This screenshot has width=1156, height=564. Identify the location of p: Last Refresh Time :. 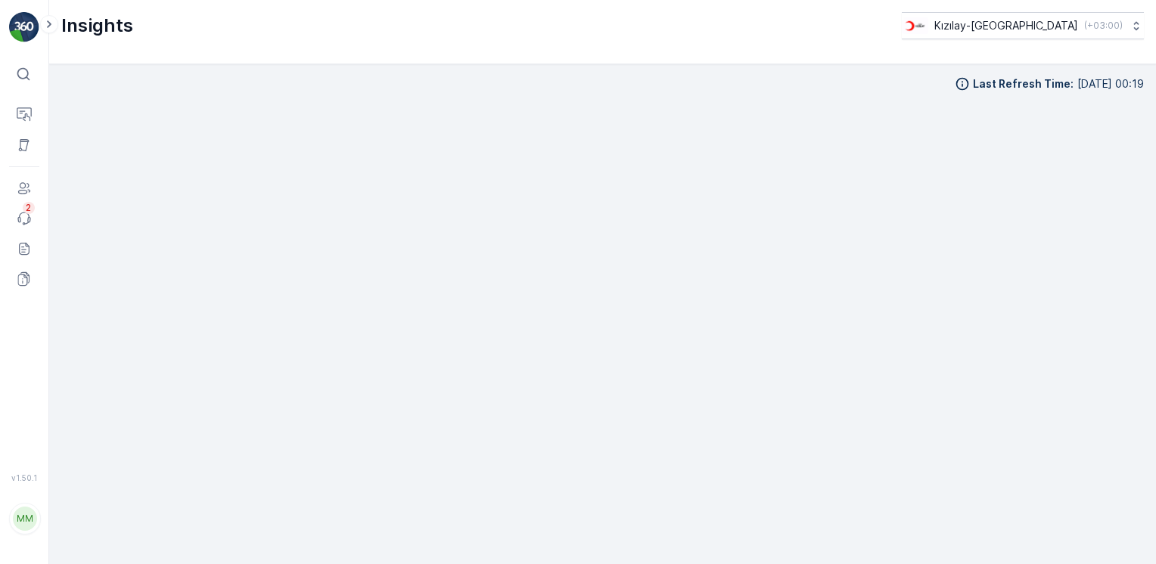
(1023, 84).